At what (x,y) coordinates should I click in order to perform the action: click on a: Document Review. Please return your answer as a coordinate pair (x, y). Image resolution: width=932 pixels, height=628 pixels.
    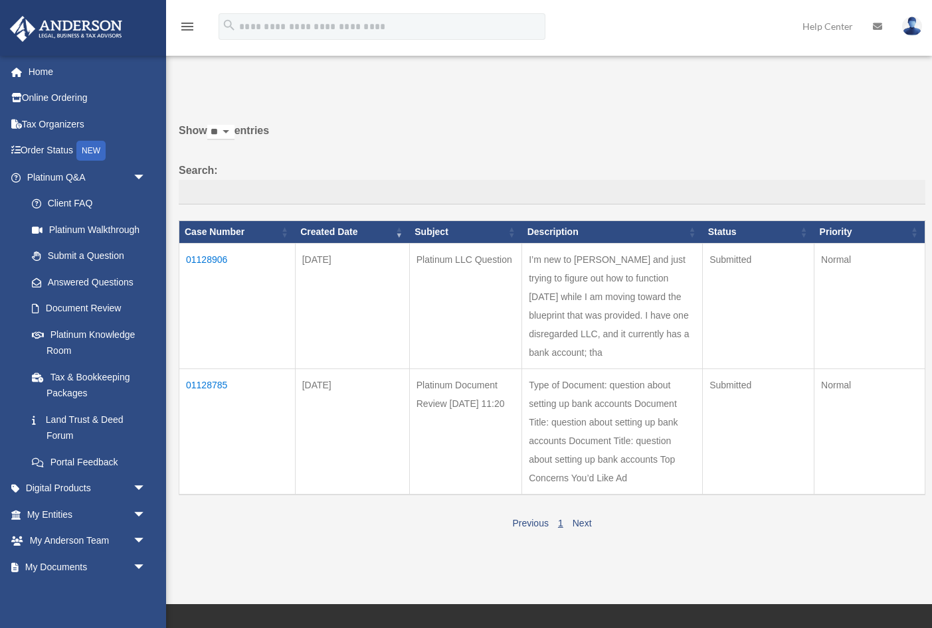
    Looking at the image, I should click on (89, 309).